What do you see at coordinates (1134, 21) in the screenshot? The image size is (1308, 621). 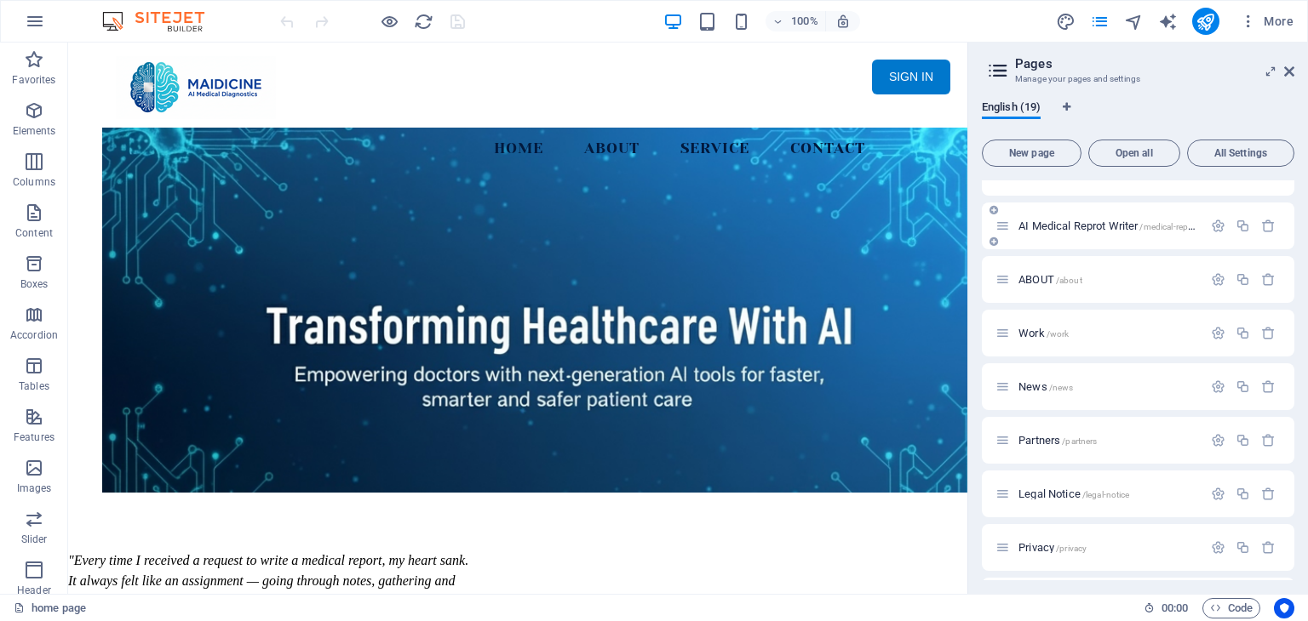 I see `button: navigator` at bounding box center [1134, 21].